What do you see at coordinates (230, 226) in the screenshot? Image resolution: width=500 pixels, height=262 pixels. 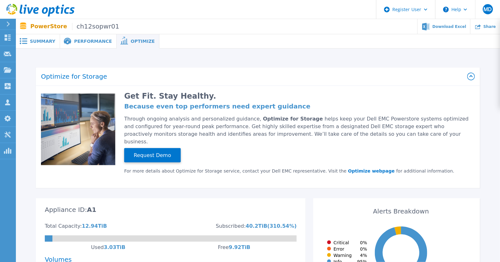 I see `div: Subscribed:` at bounding box center [230, 226].